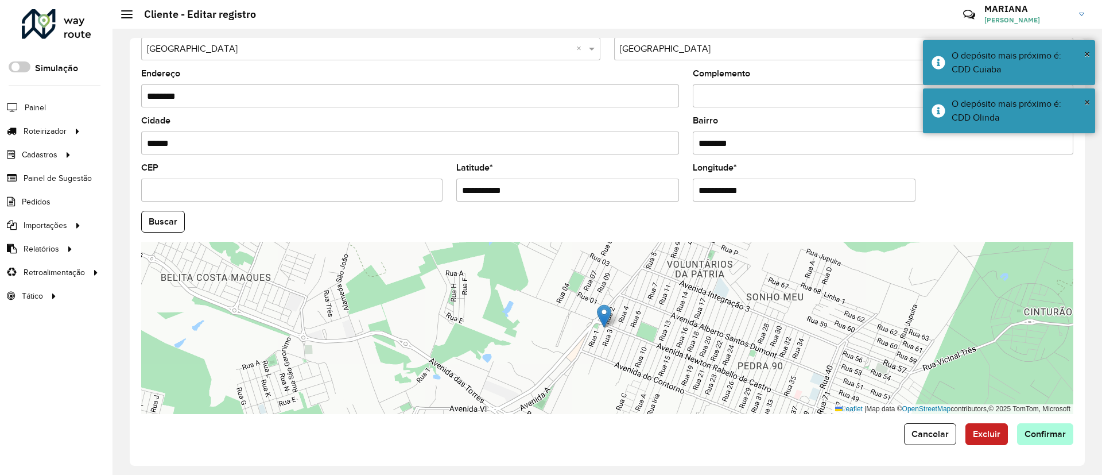 Image resolution: width=1102 pixels, height=475 pixels. What do you see at coordinates (581, 49) in the screenshot?
I see `span: Clear all` at bounding box center [581, 49].